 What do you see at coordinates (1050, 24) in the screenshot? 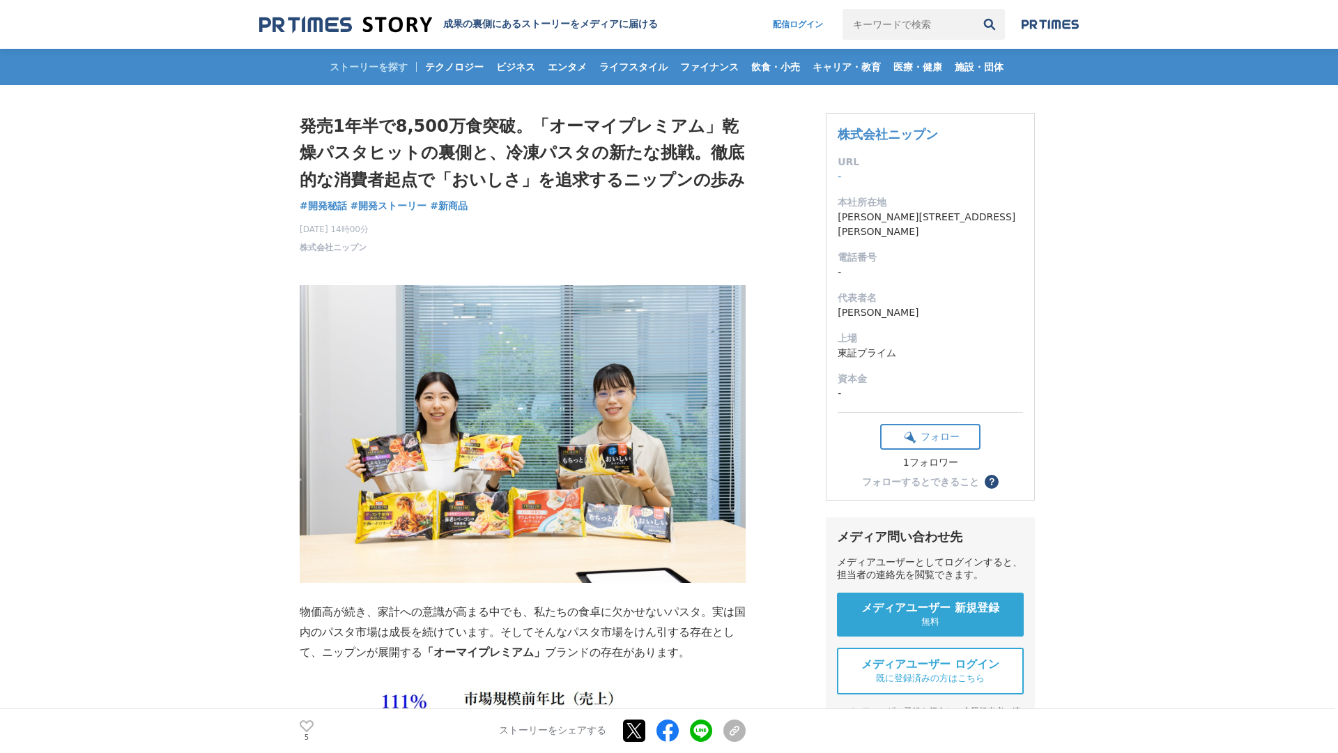
I see `a: prtimes` at bounding box center [1050, 24].